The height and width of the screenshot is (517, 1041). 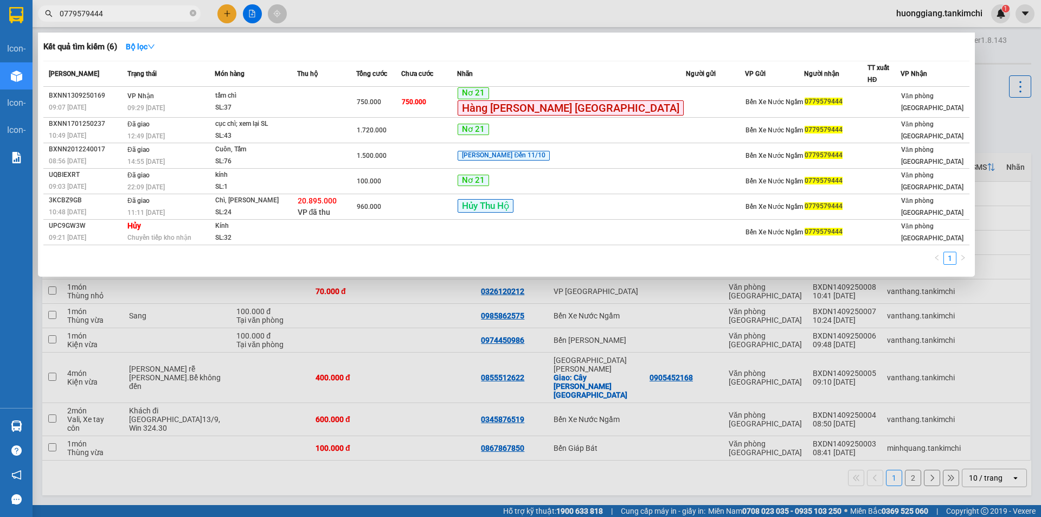 What do you see at coordinates (963, 258) in the screenshot?
I see `button: right` at bounding box center [963, 258].